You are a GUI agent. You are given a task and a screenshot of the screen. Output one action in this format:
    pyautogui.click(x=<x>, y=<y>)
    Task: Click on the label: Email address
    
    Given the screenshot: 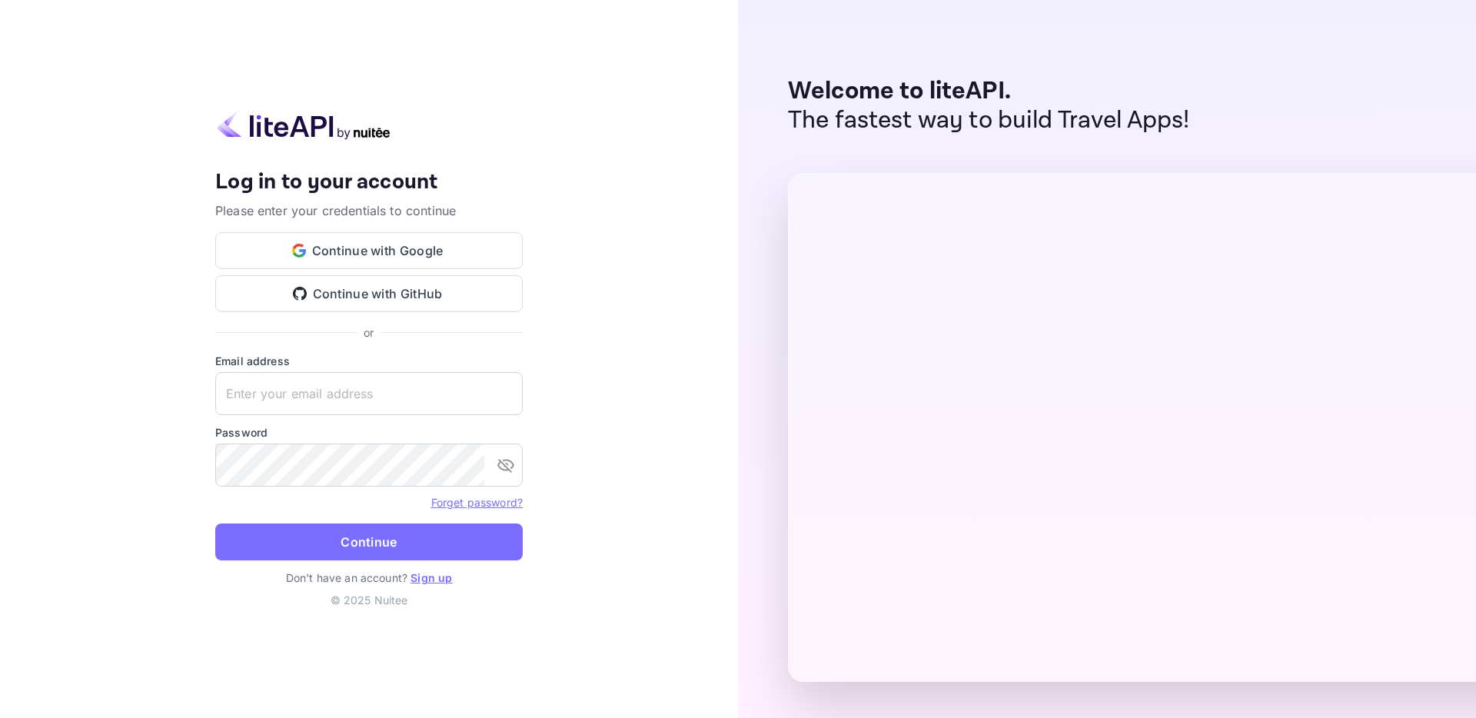 What is the action you would take?
    pyautogui.click(x=369, y=361)
    